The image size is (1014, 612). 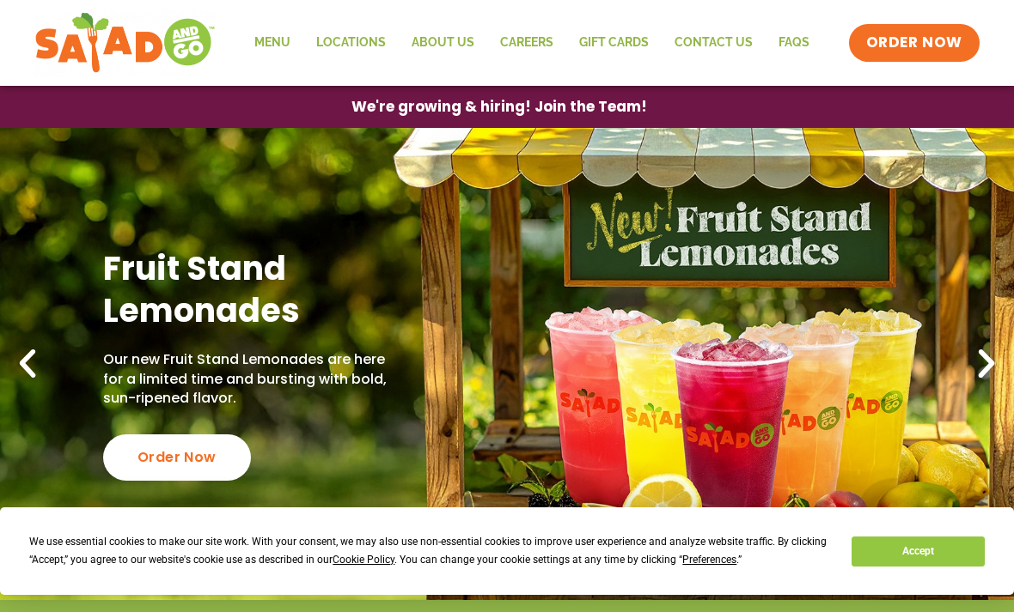 What do you see at coordinates (917, 551) in the screenshot?
I see `button: Accept` at bounding box center [917, 551].